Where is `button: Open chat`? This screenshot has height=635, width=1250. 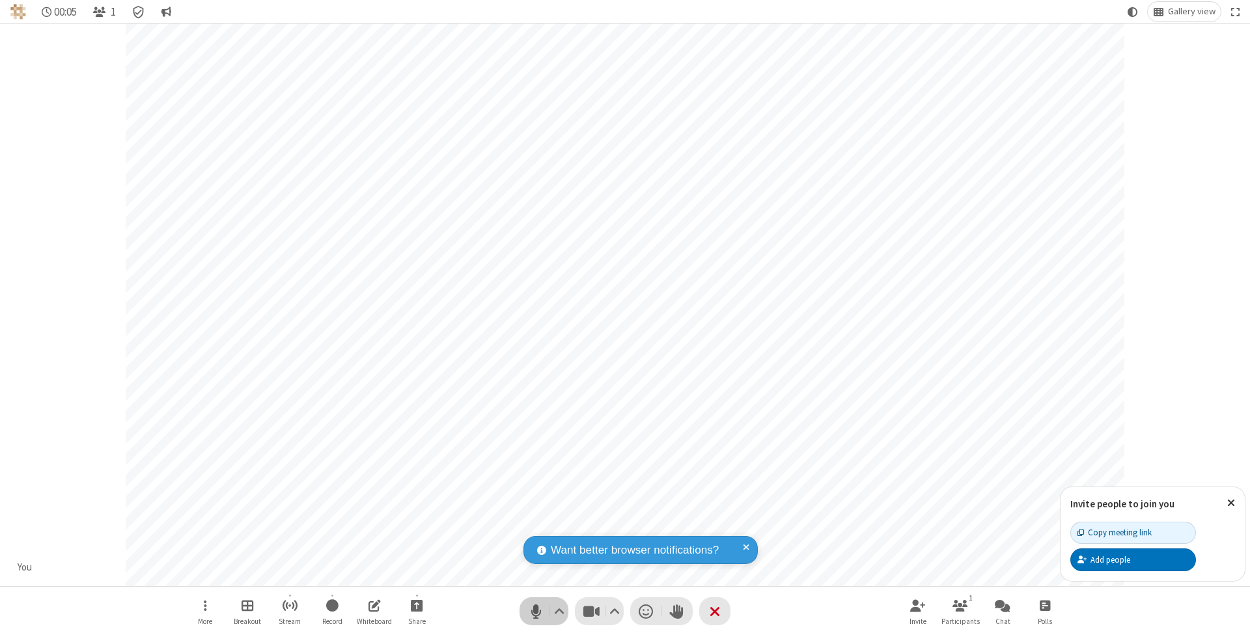 button: Open chat is located at coordinates (1003, 611).